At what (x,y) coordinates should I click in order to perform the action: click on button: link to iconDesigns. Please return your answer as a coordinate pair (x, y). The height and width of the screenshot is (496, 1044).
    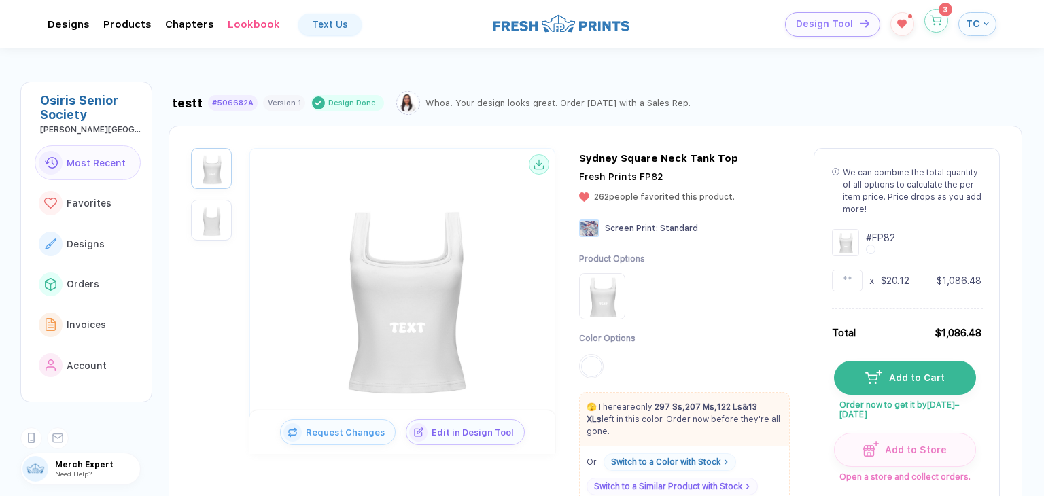
    Looking at the image, I should click on (88, 244).